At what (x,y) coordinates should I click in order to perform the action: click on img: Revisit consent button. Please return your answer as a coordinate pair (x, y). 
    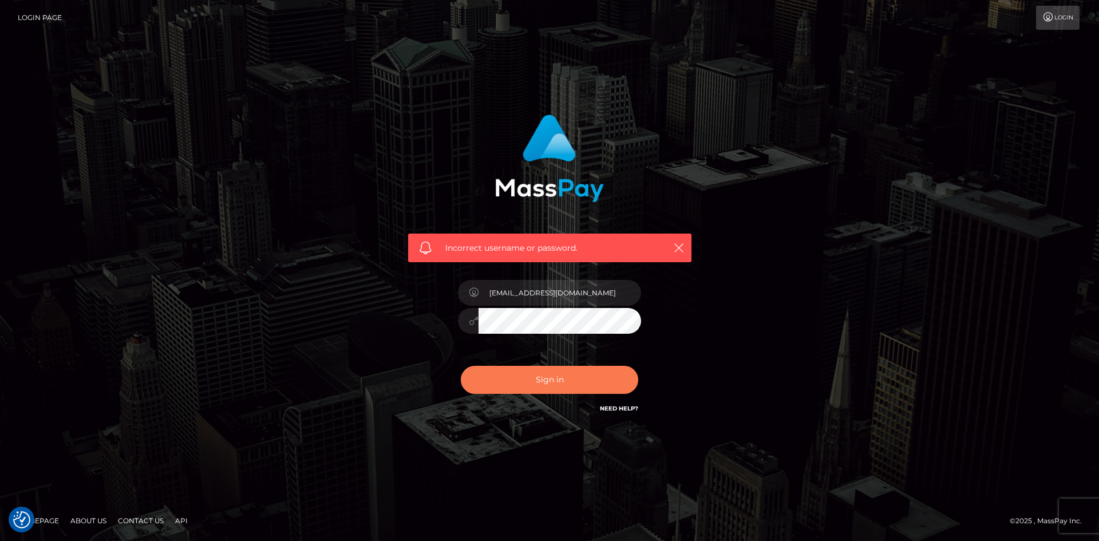
    Looking at the image, I should click on (22, 520).